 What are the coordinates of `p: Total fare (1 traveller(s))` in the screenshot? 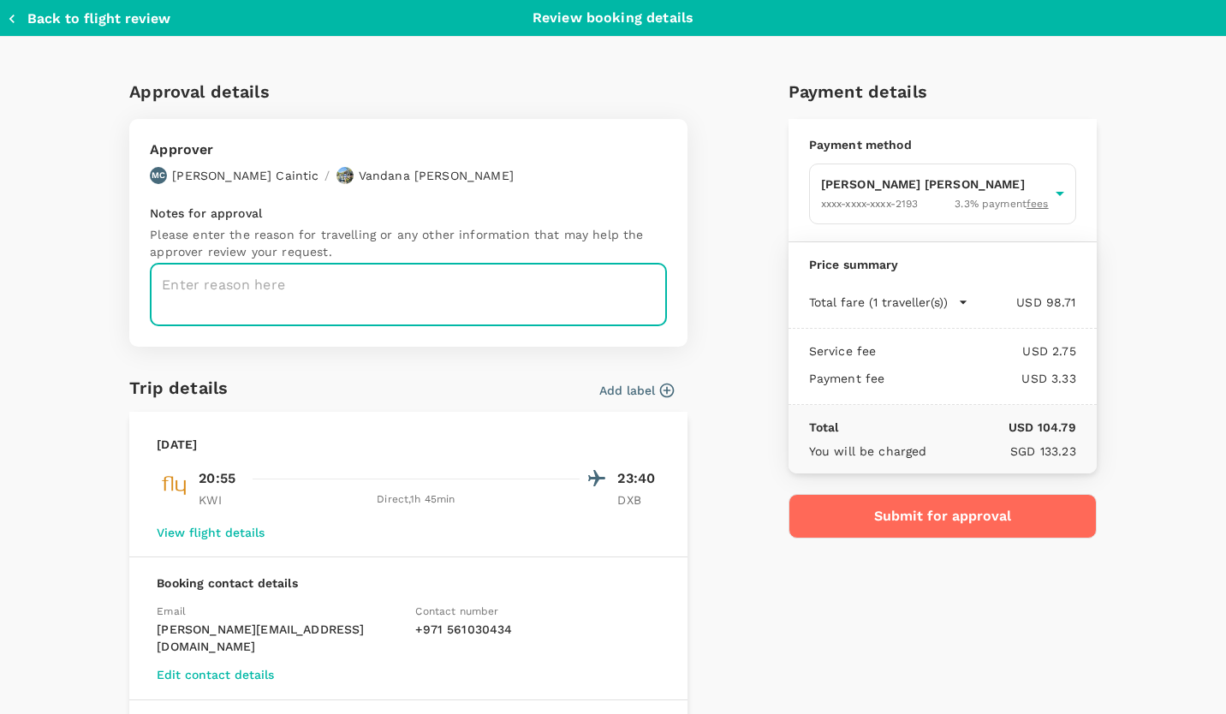 It's located at (879, 302).